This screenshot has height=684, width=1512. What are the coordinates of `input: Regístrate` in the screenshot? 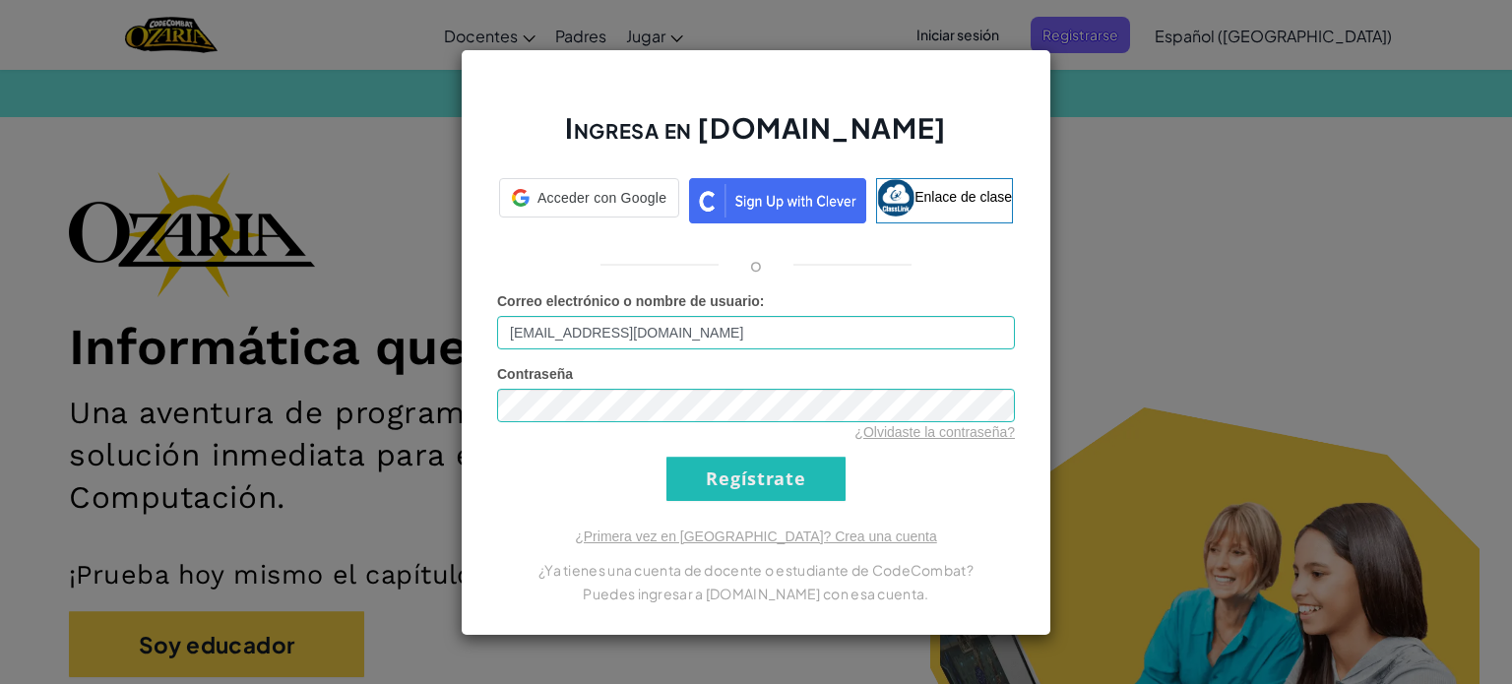 It's located at (756, 479).